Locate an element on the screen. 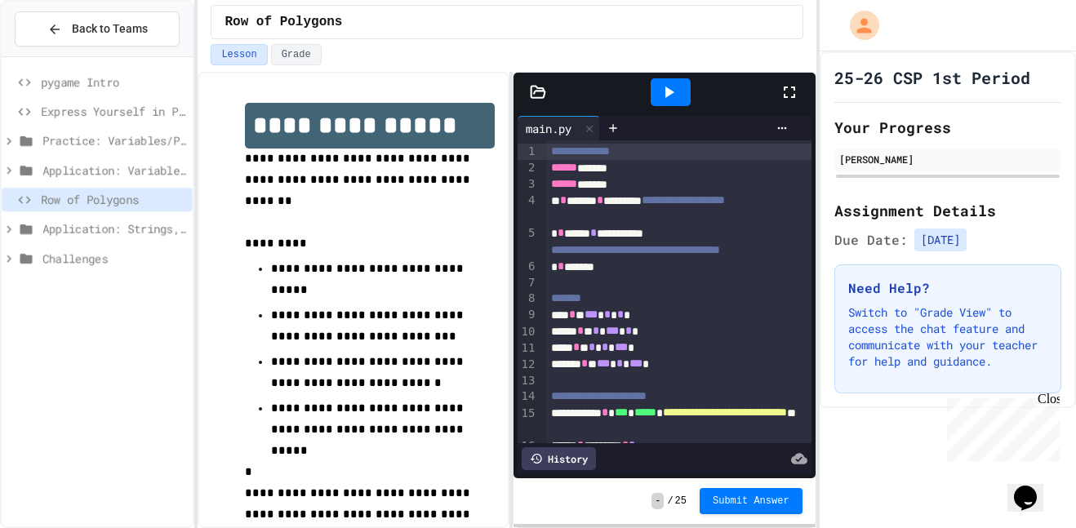 Image resolution: width=1076 pixels, height=528 pixels. div: 14 is located at coordinates (528, 397).